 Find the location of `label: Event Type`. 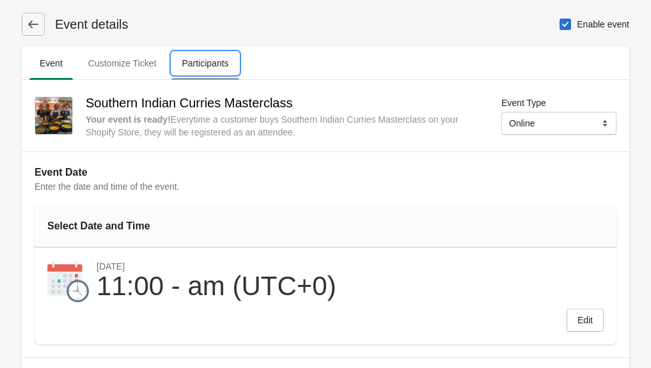

label: Event Type is located at coordinates (524, 103).